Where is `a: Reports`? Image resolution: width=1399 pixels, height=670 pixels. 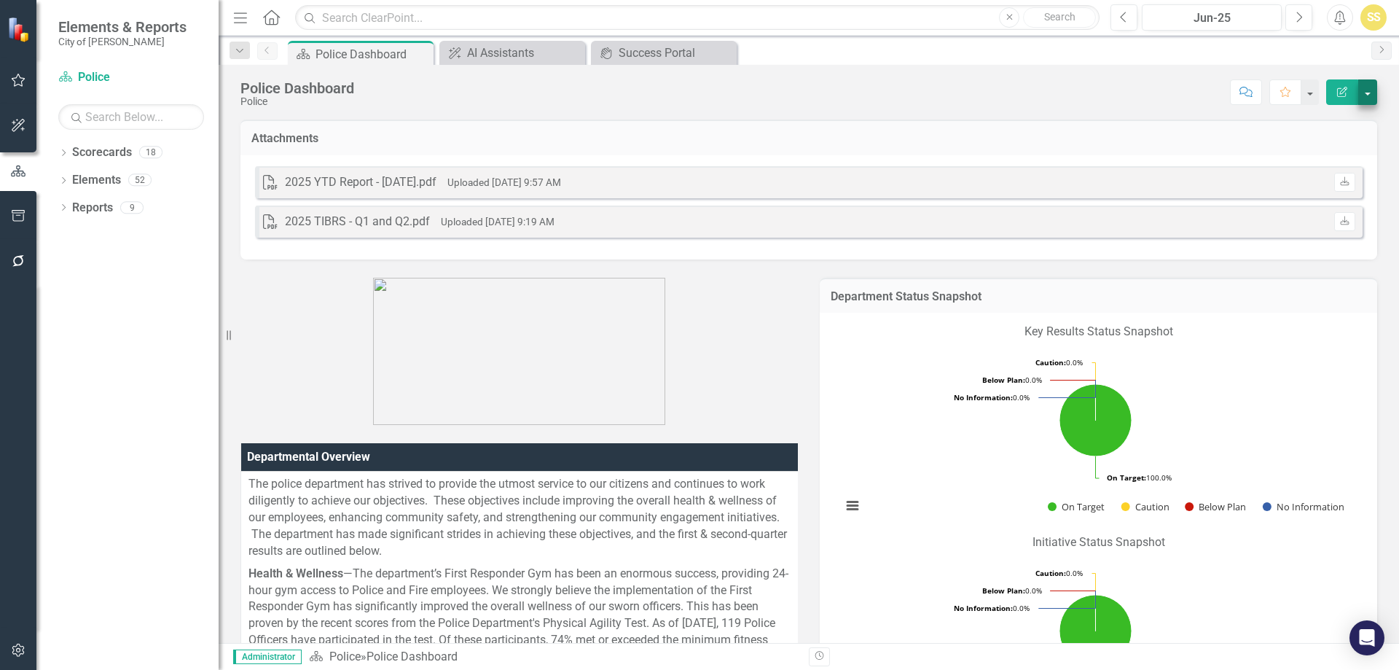
a: Reports is located at coordinates (93, 208).